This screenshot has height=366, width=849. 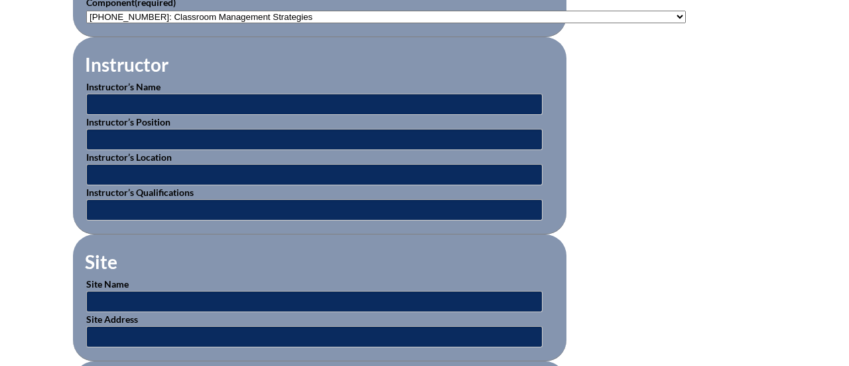 What do you see at coordinates (112, 318) in the screenshot?
I see `label: Site Address` at bounding box center [112, 318].